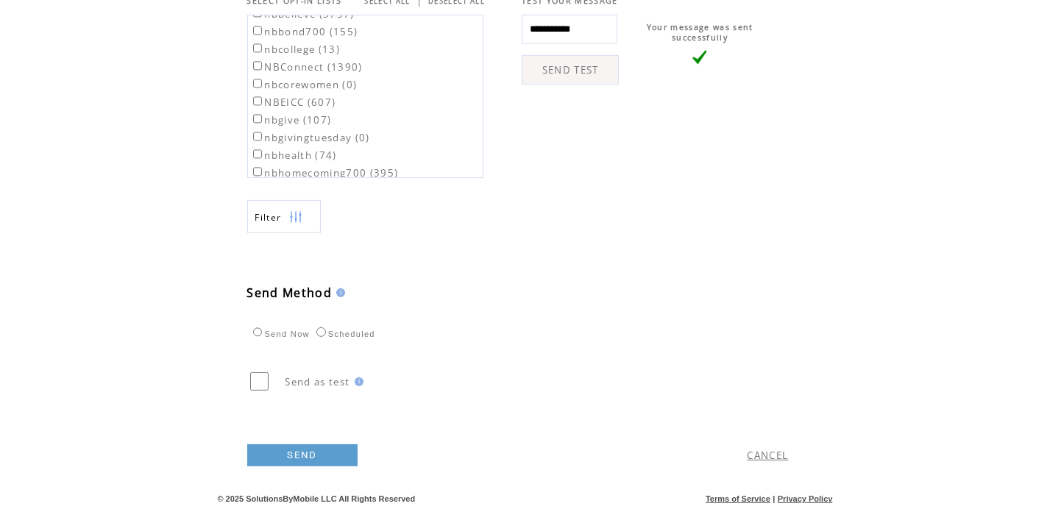 This screenshot has height=509, width=1050. Describe the element at coordinates (316, 499) in the screenshot. I see `span: © 2025 SolutionsByMobile LLC All Rights Reserved` at that location.